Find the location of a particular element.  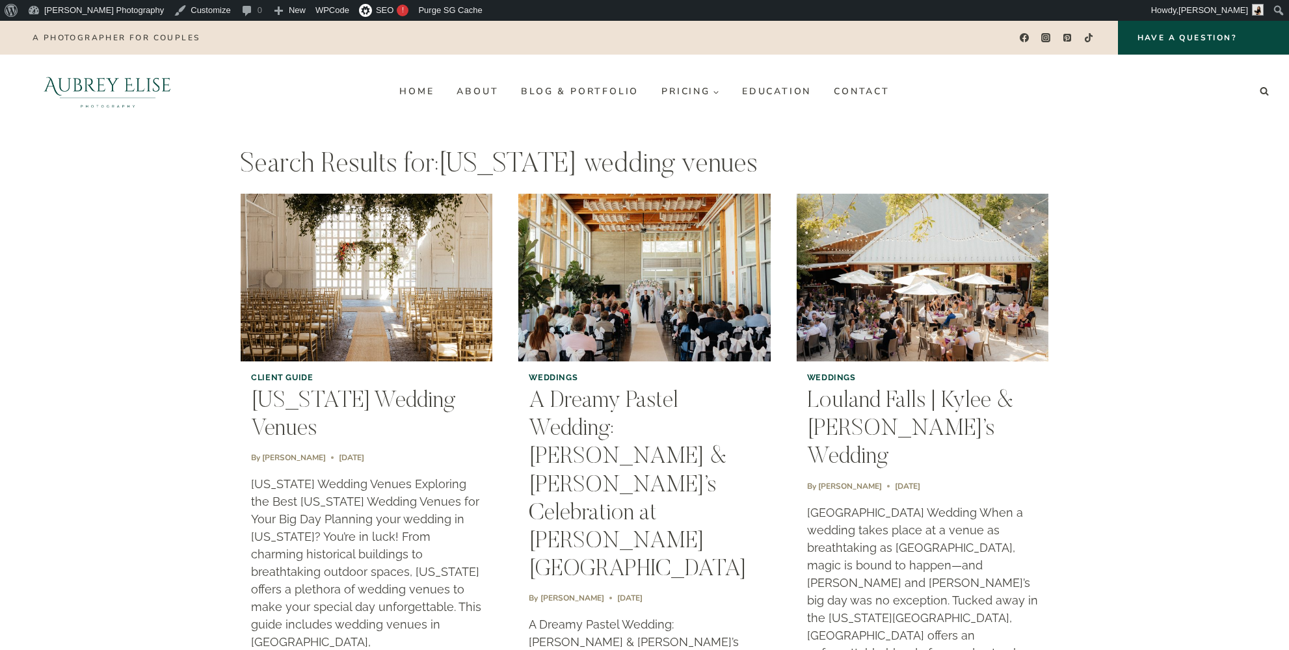

a: Louland Falls | Kylee & Dax’s Wedding is located at coordinates (922, 278).